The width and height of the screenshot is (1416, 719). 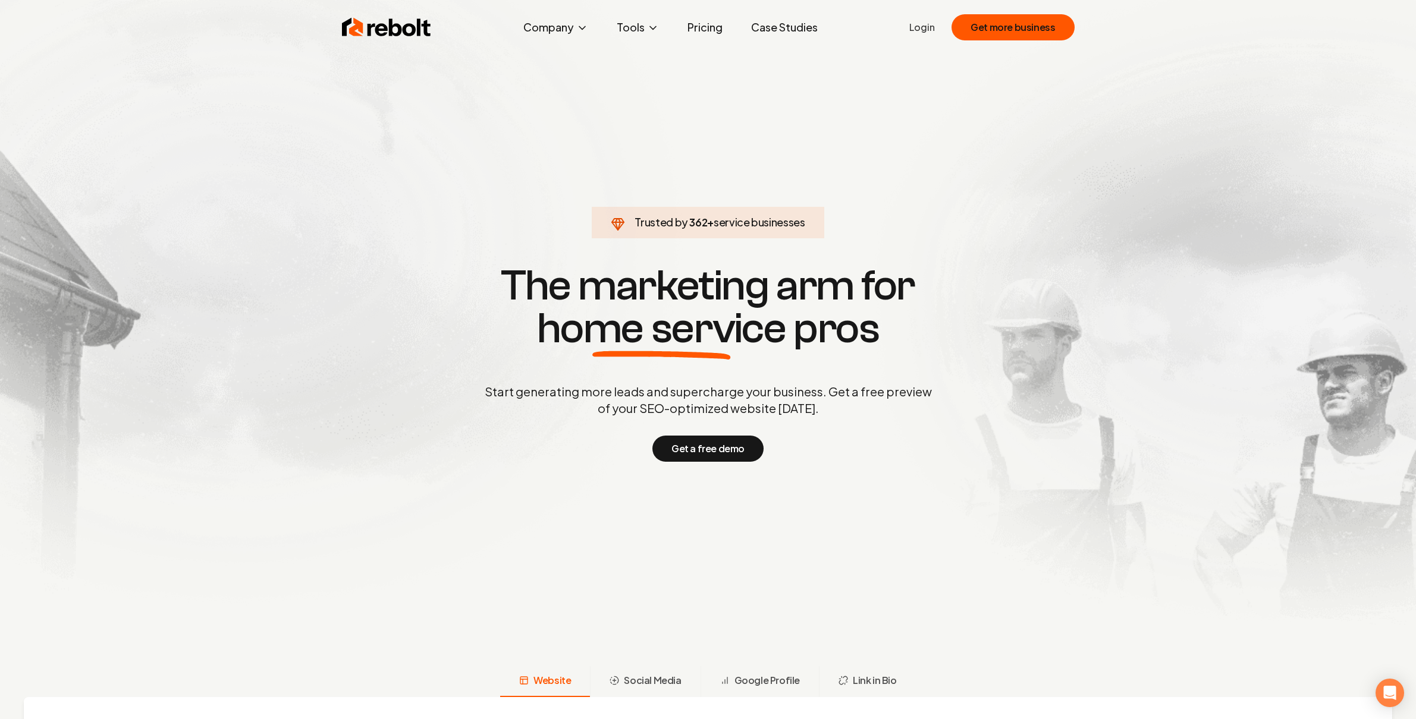 I want to click on span: Website, so click(x=552, y=681).